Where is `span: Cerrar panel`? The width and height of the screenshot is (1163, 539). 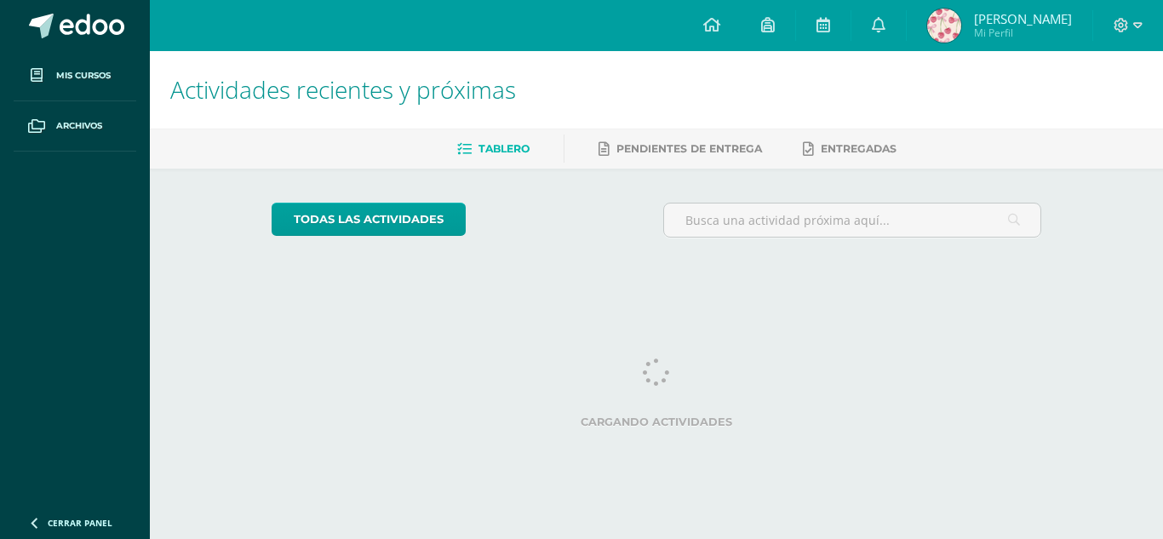
span: Cerrar panel is located at coordinates (80, 523).